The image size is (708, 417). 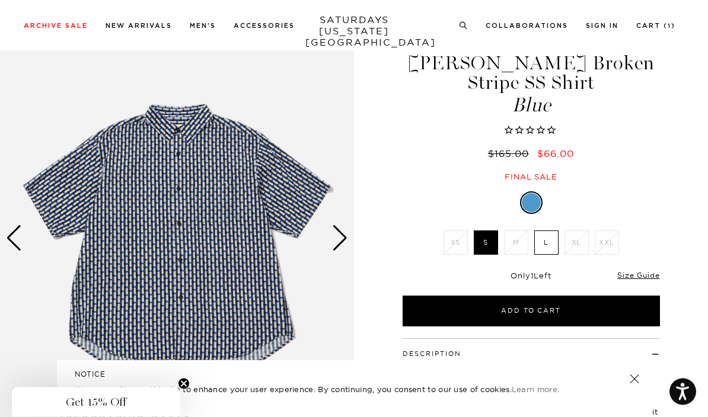 I want to click on button: Add to Cart, so click(x=531, y=312).